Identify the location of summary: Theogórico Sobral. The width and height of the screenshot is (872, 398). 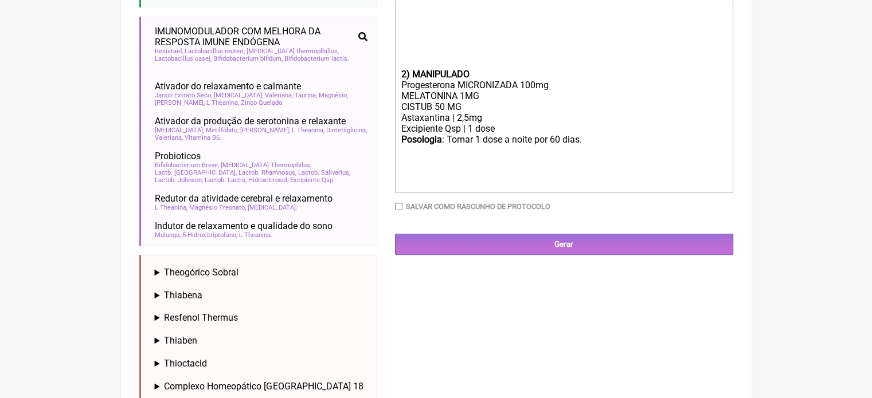
(261, 272).